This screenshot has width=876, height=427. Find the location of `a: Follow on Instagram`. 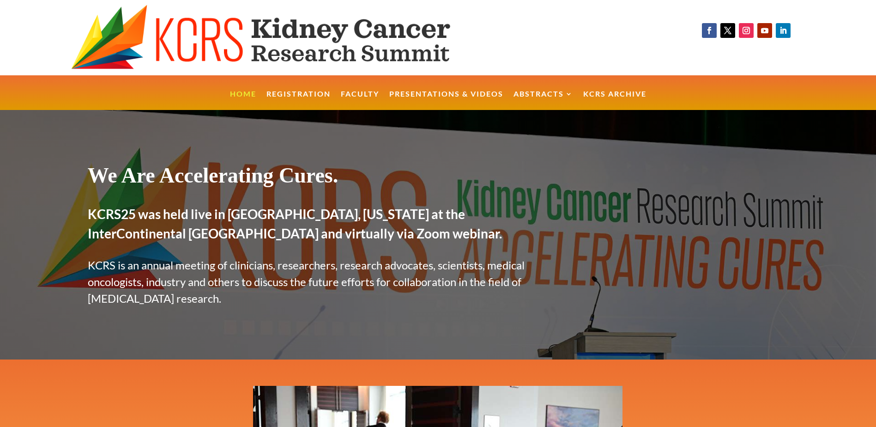

a: Follow on Instagram is located at coordinates (746, 30).